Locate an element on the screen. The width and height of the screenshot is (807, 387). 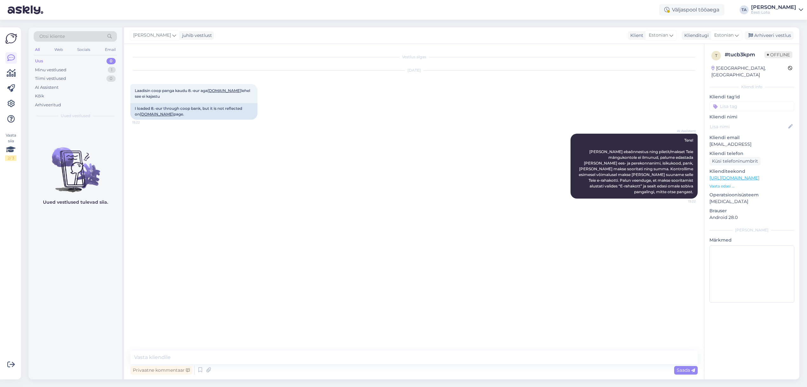
span: t is located at coordinates (716, 55).